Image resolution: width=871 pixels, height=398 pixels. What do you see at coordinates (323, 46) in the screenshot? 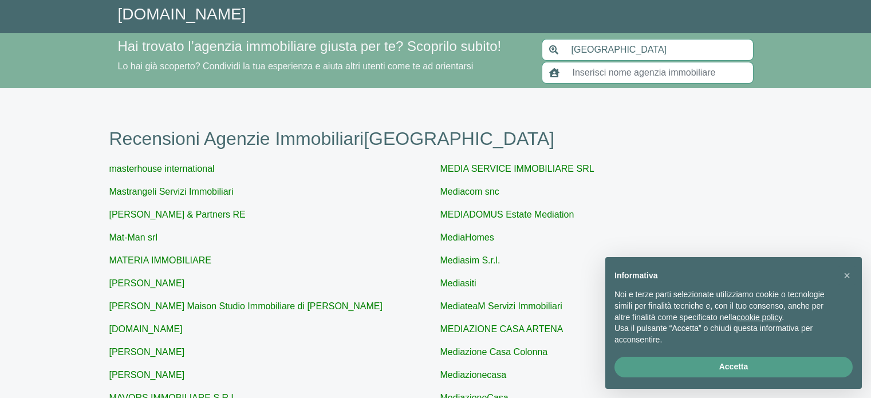
I see `h4: Hai trovato l’agenzia immobiliare giusta per te? Scoprilo subito!` at bounding box center [323, 46].